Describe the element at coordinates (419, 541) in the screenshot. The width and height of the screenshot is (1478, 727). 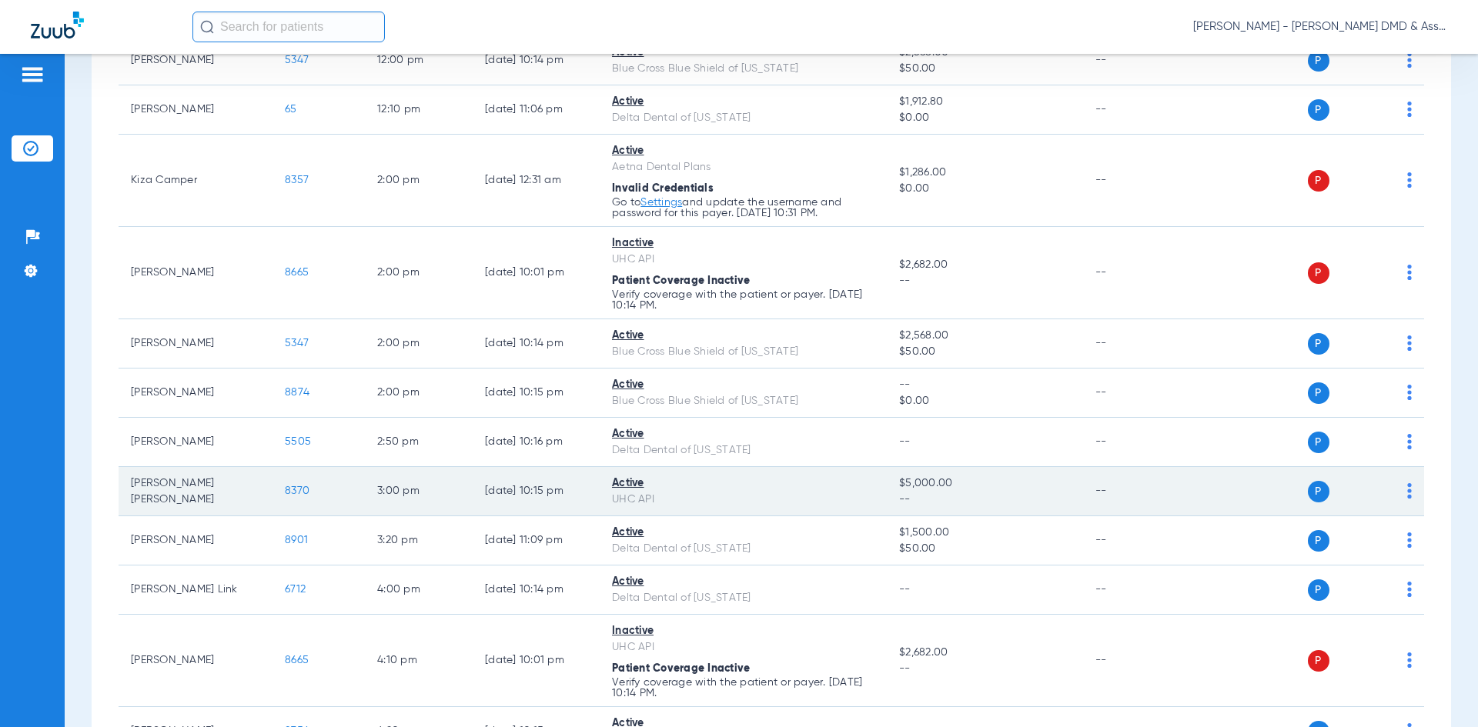
I see `td: 3:20 PM` at that location.